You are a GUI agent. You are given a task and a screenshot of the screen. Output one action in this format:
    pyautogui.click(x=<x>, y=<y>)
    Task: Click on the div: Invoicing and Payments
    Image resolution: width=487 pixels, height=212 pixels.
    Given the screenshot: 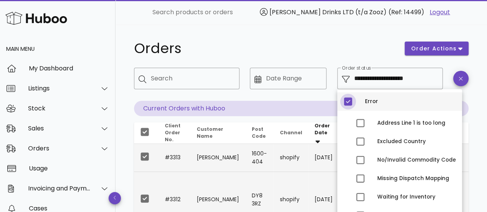 What is the action you would take?
    pyautogui.click(x=59, y=188)
    